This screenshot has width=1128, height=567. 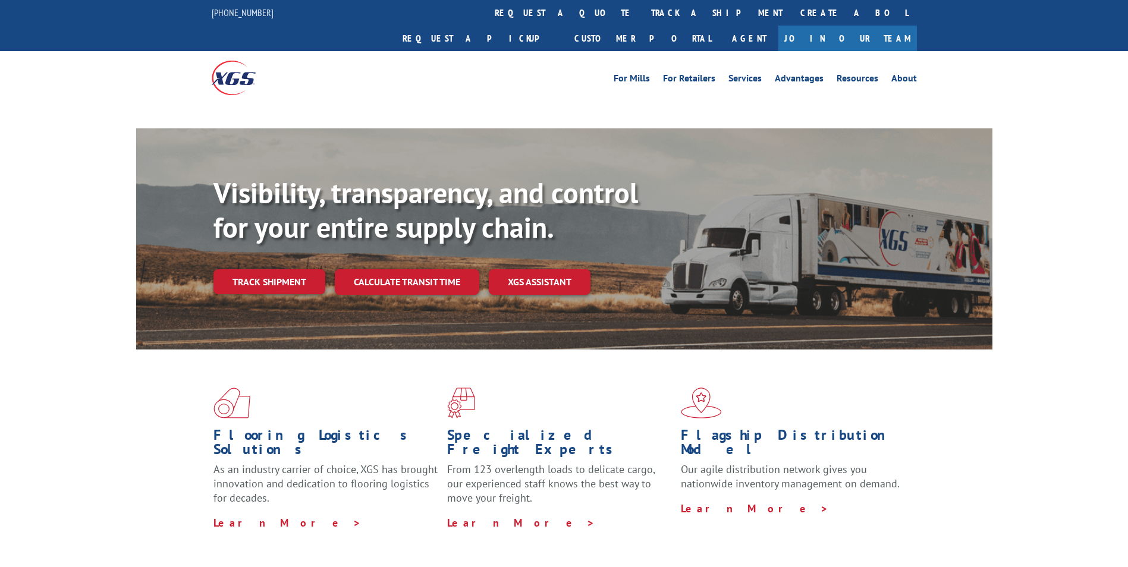 What do you see at coordinates (232, 403) in the screenshot?
I see `img: xgs-icon-total-supply-chain-intelligence-red` at bounding box center [232, 403].